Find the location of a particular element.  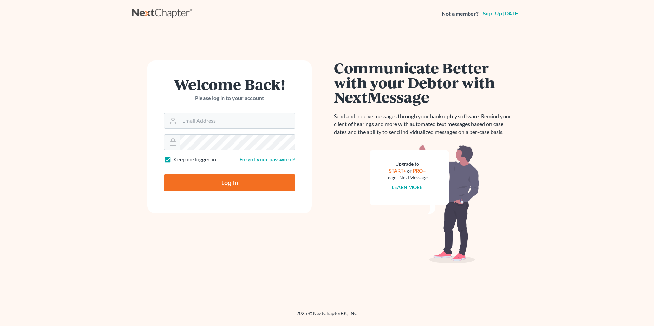

a: START+ is located at coordinates (398, 171).